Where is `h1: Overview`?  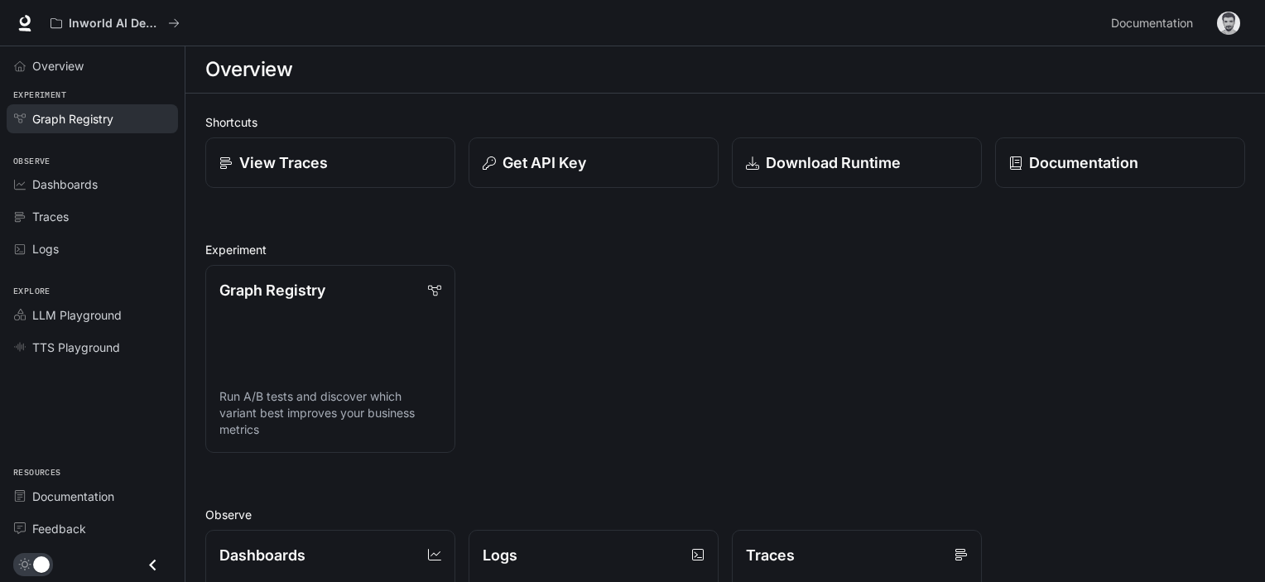
h1: Overview is located at coordinates (248, 70).